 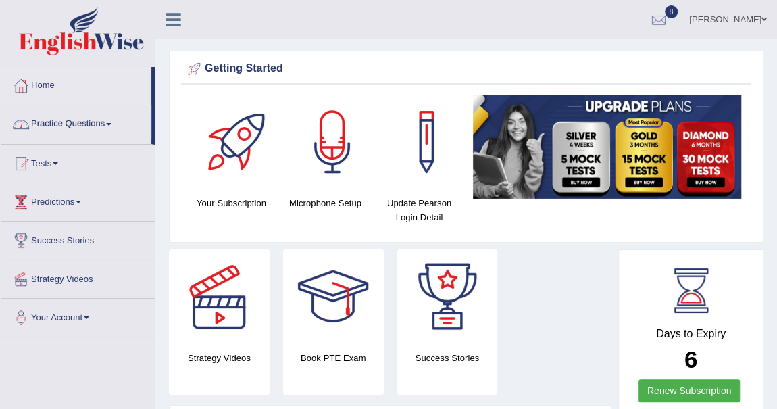 What do you see at coordinates (333, 358) in the screenshot?
I see `h4: Book PTE Exam` at bounding box center [333, 358].